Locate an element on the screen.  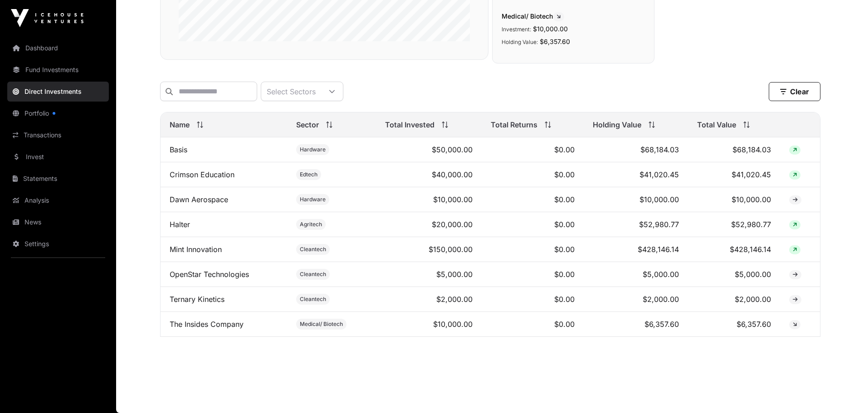
span: $6,357.60 is located at coordinates (555, 41).